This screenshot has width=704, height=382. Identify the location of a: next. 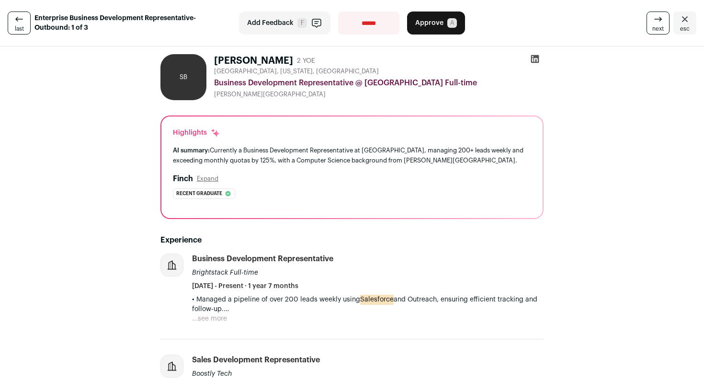
(658, 23).